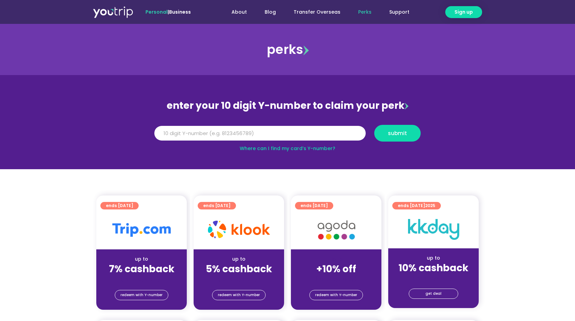  Describe the element at coordinates (270, 12) in the screenshot. I see `a: Blog` at that location.